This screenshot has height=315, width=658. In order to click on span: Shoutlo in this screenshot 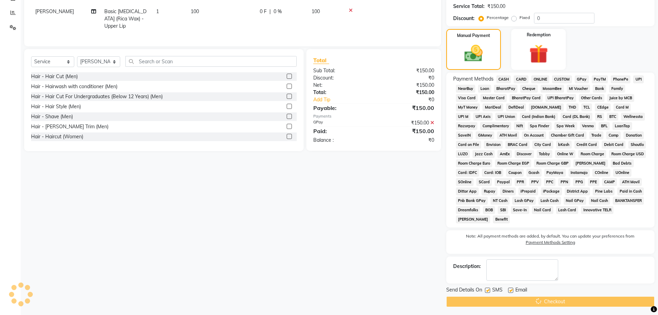, I will do `click(637, 144)`.